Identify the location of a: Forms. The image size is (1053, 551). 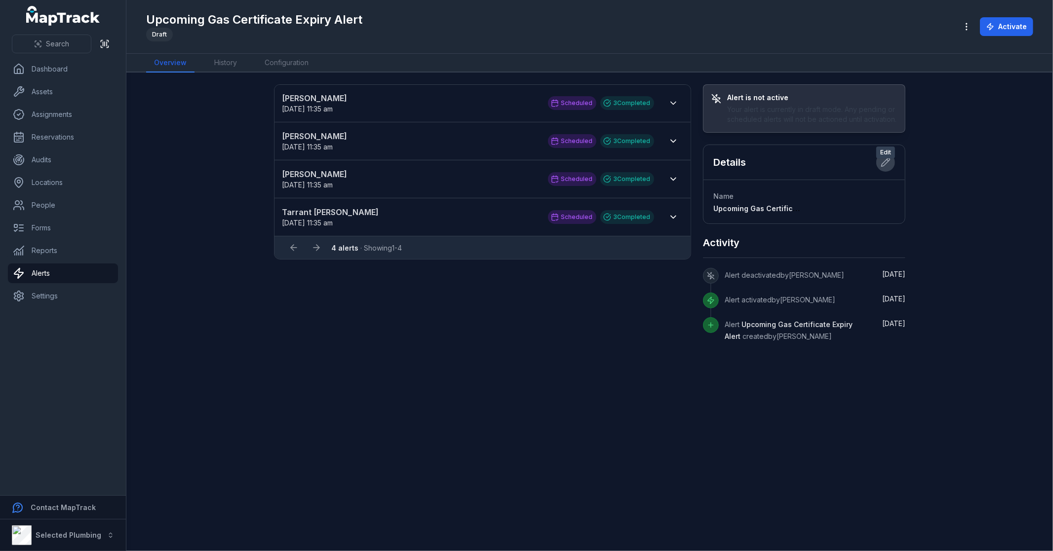
(63, 228).